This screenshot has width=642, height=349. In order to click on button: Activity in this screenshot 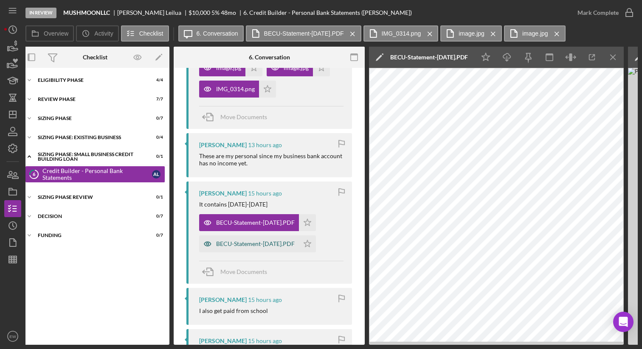, I will do `click(97, 34)`.